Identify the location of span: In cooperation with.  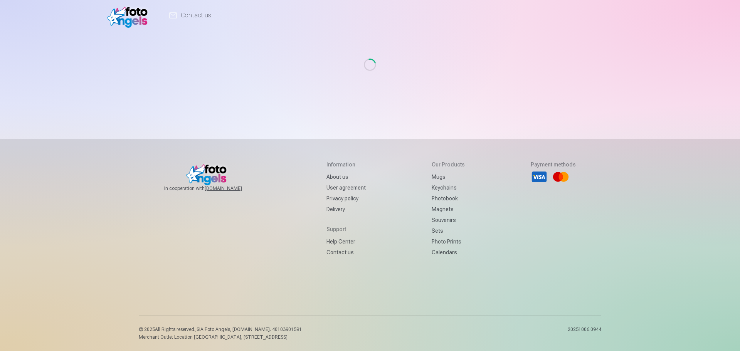
(212, 188).